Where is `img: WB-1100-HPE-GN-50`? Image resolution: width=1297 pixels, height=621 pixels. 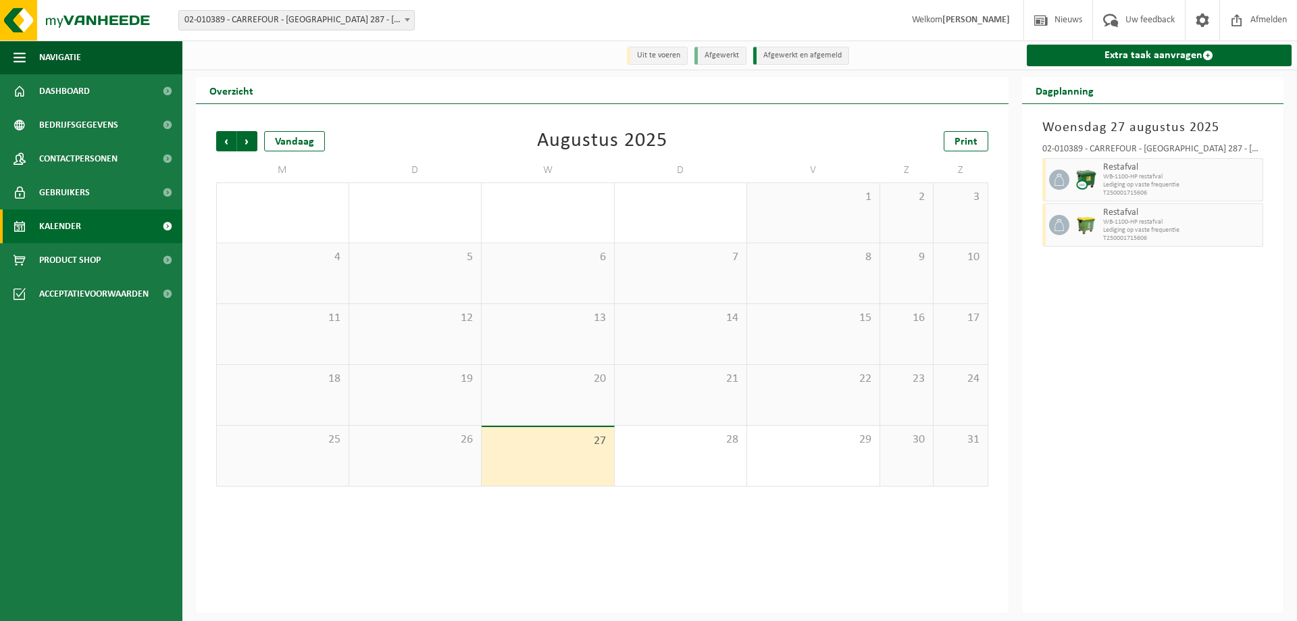 img: WB-1100-HPE-GN-50 is located at coordinates (1086, 225).